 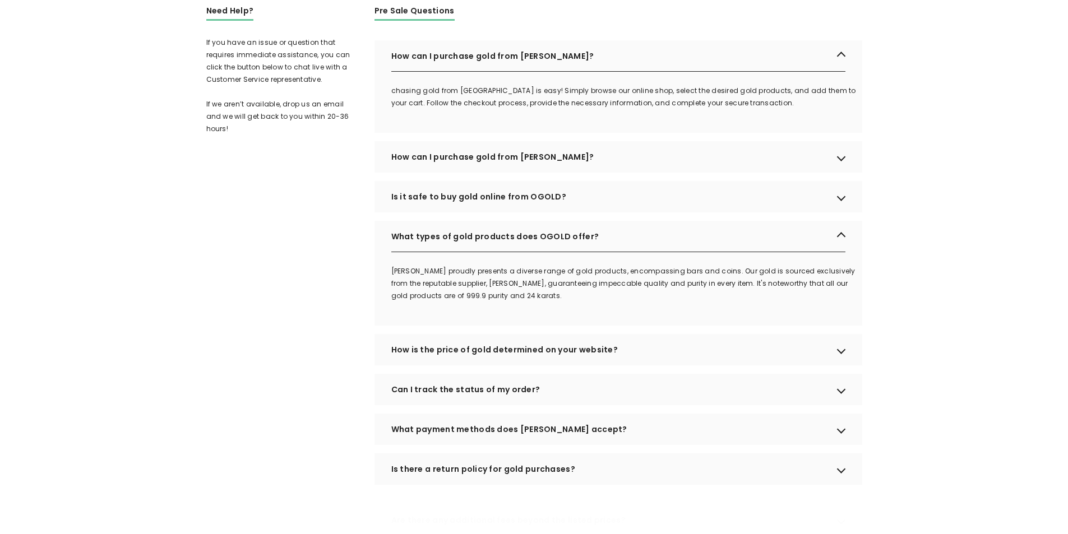 What do you see at coordinates (618, 197) in the screenshot?
I see `div: Is it safe to buy gold online from OGOLD?` at bounding box center [618, 197].